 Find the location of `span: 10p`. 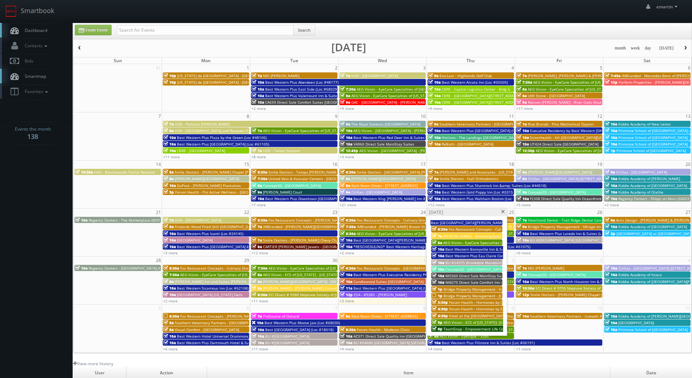

span: 10p is located at coordinates (170, 82).